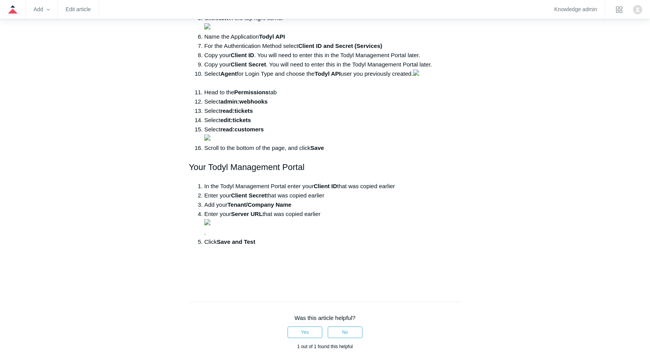 The image size is (650, 352). What do you see at coordinates (325, 346) in the screenshot?
I see `span: 1 out of 1 found this helpful` at bounding box center [325, 346].